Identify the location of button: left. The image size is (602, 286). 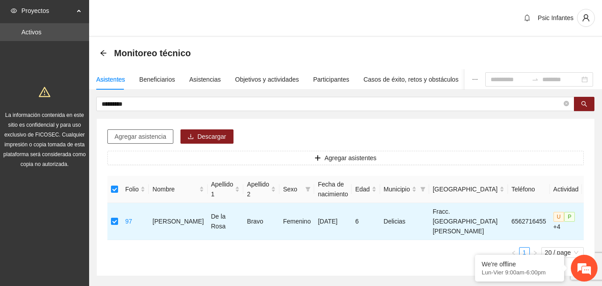
(514, 252).